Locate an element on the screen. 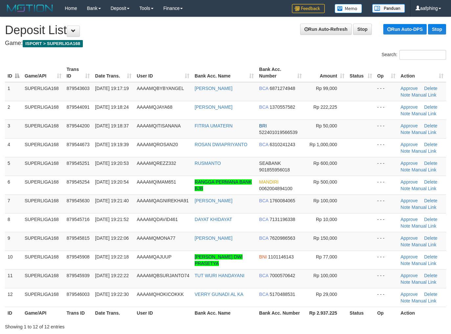 This screenshot has width=451, height=334. span: Copy 522401019566539 to clipboard is located at coordinates (278, 132).